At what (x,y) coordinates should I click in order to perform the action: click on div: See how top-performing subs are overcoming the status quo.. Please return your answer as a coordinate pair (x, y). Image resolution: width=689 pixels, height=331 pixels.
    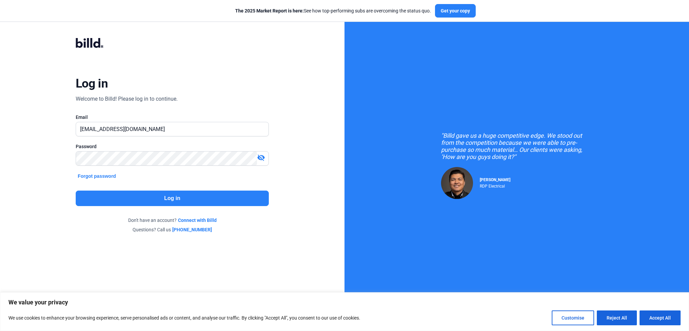
    Looking at the image, I should click on (333, 11).